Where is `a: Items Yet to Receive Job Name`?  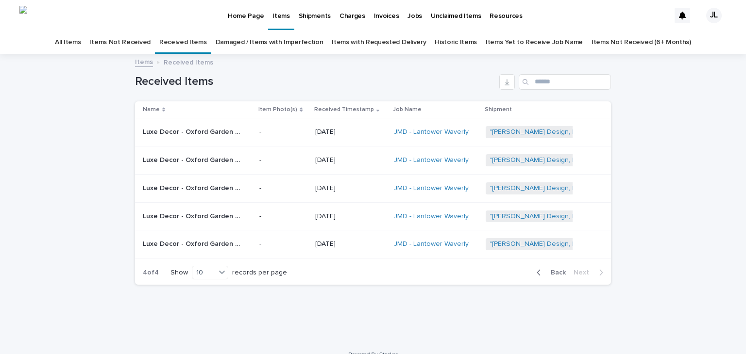 a: Items Yet to Receive Job Name is located at coordinates (534, 42).